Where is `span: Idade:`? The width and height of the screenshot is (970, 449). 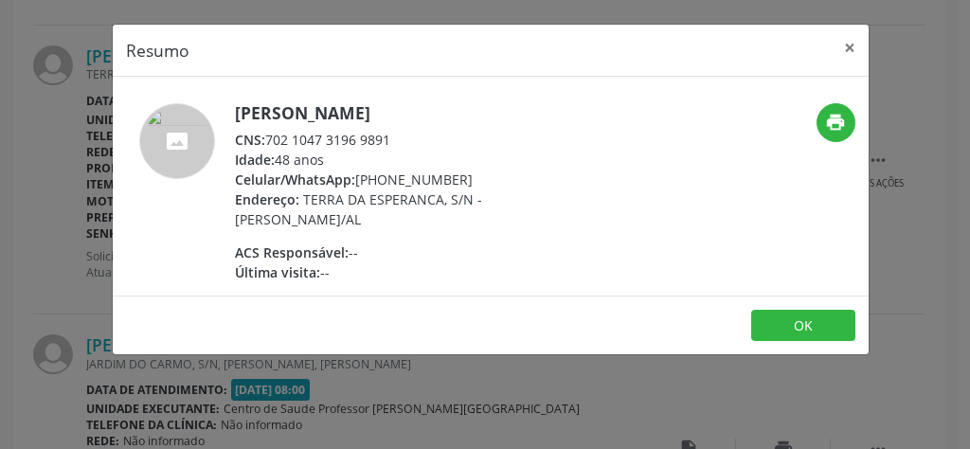 span: Idade: is located at coordinates (255, 159).